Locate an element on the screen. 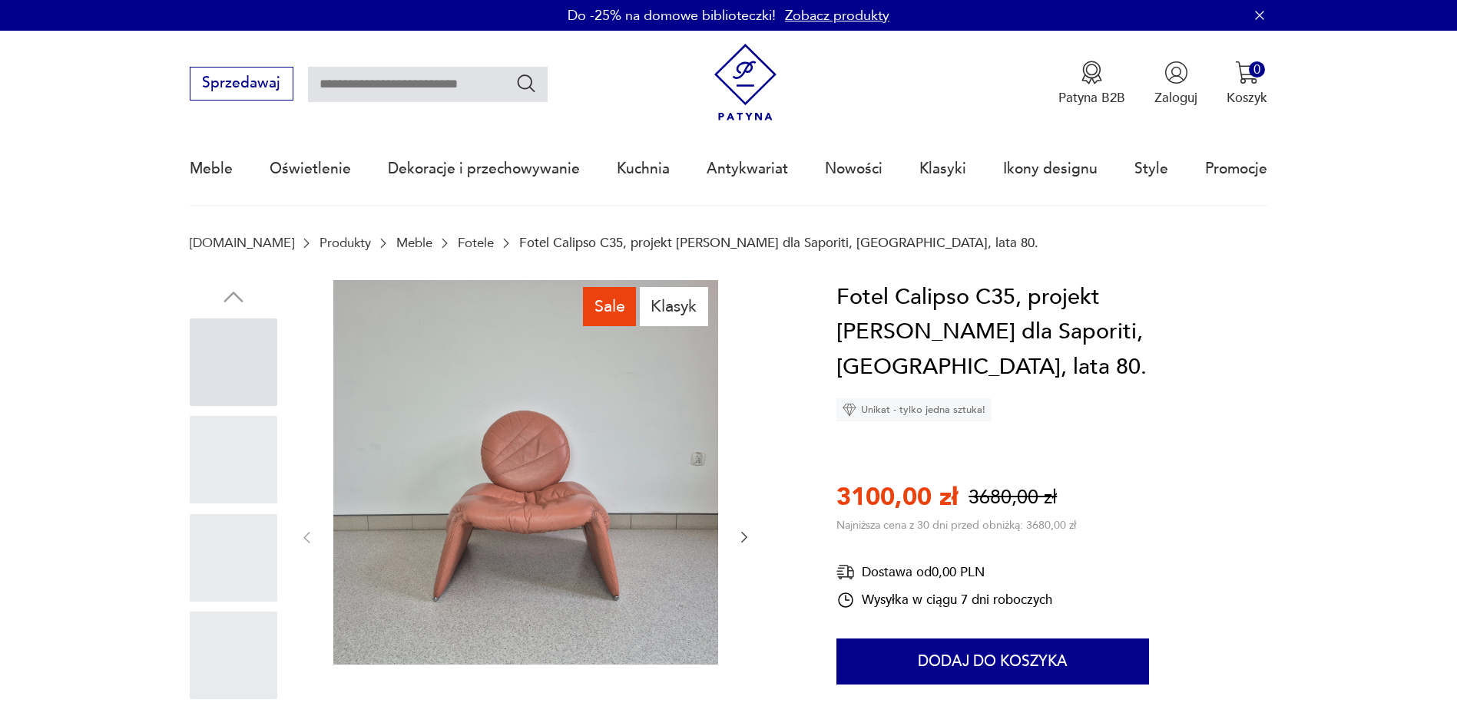 This screenshot has height=706, width=1457. img: Patyna - sklep z meblami i dekoracjami vintage is located at coordinates (745, 82).